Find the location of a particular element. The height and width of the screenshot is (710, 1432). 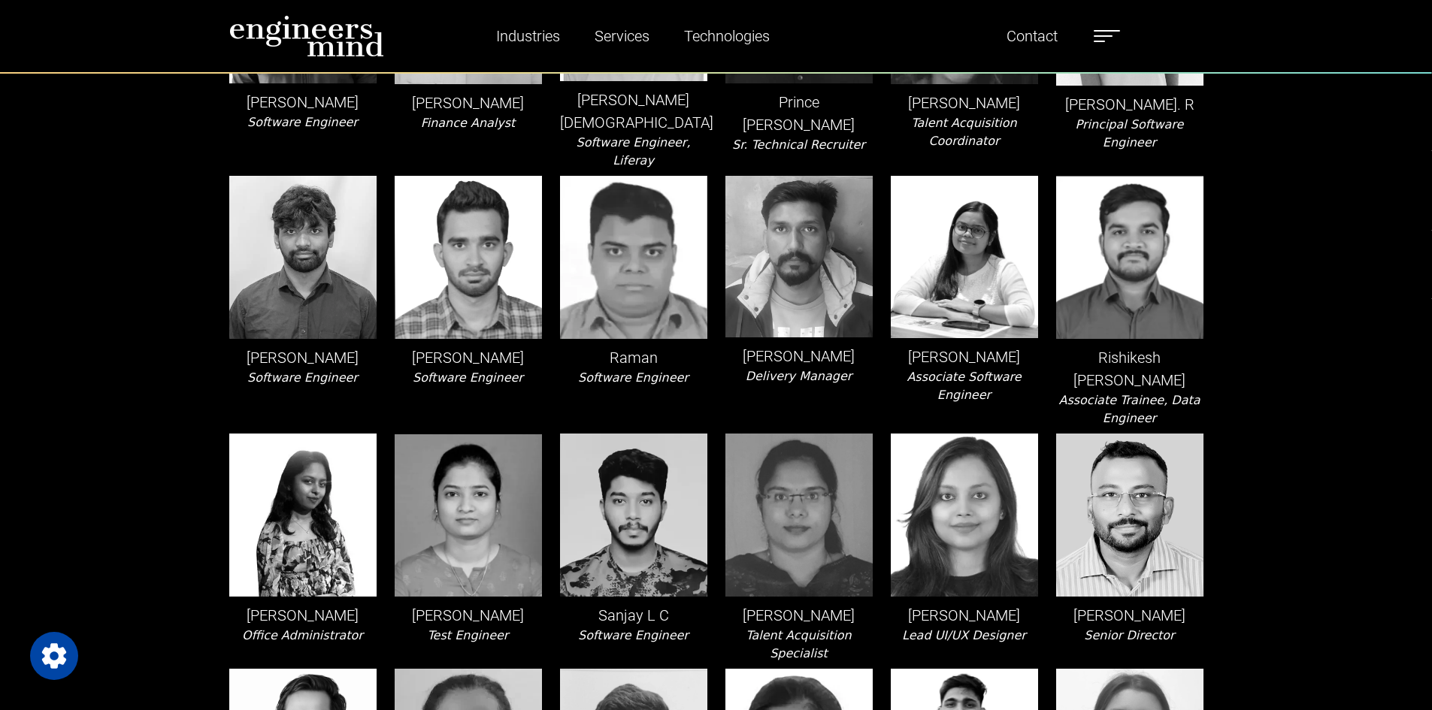

i: Test Engineer is located at coordinates (468, 635).